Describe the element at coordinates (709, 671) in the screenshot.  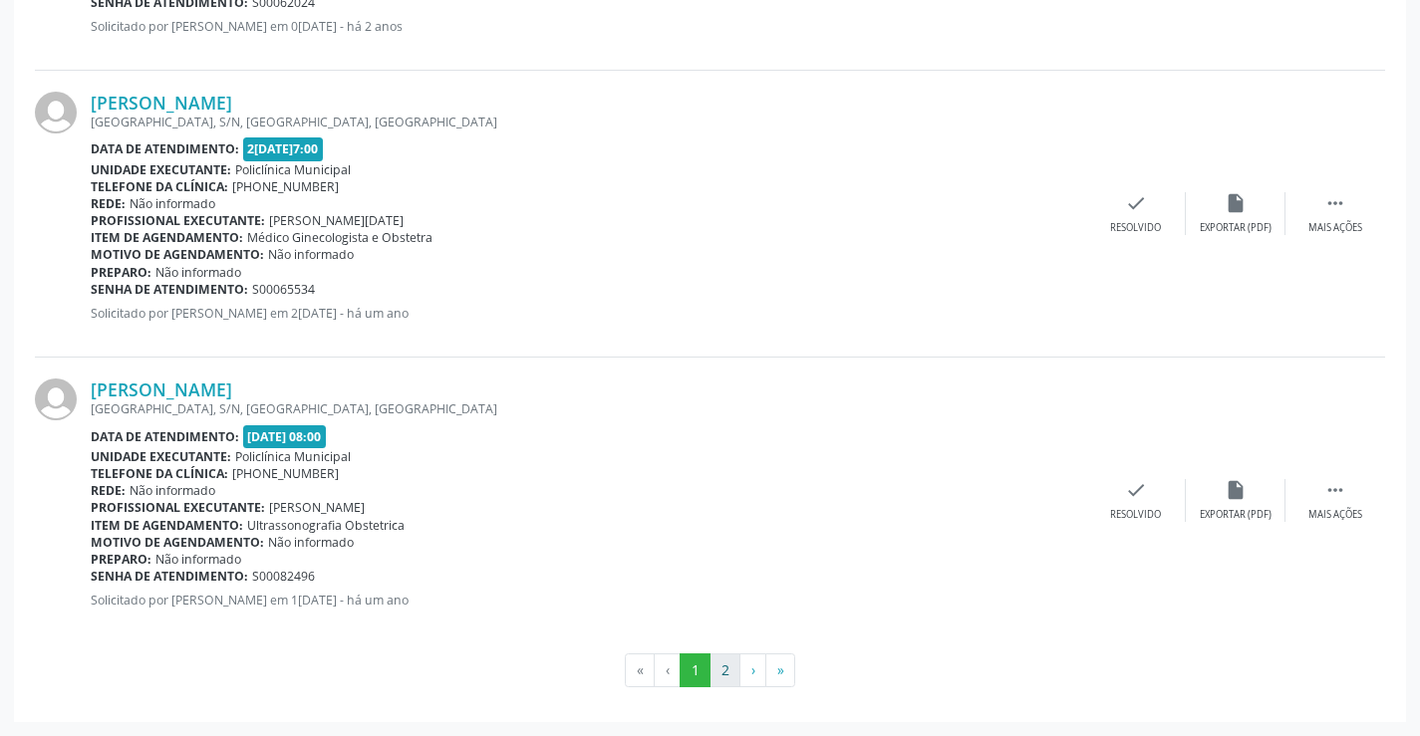
I see `ul: Pagination` at that location.